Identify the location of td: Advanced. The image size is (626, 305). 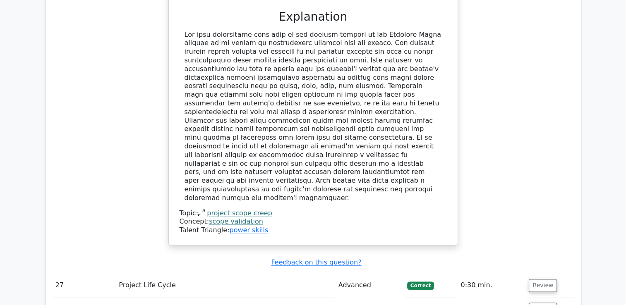
(369, 285).